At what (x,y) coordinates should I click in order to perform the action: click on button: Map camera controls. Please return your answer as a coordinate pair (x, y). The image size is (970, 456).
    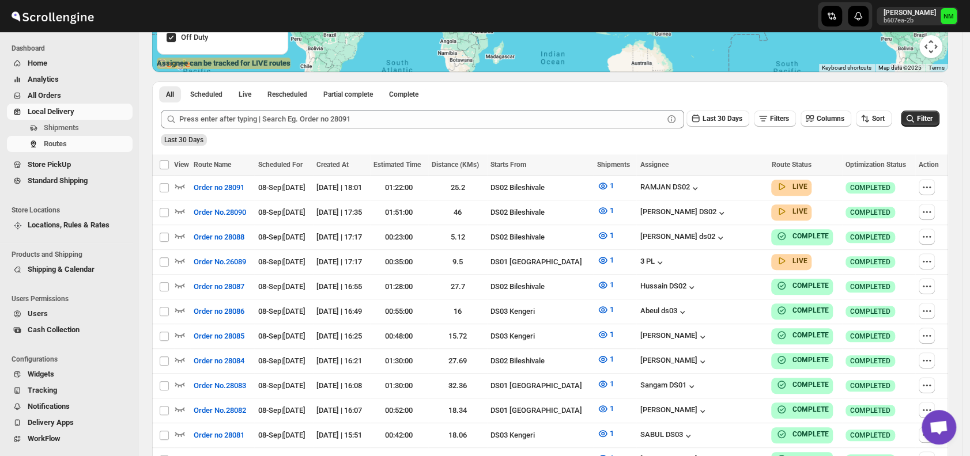
    Looking at the image, I should click on (930, 47).